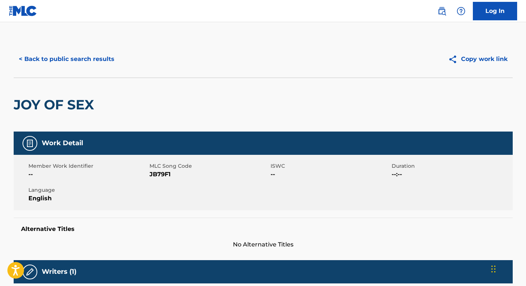  Describe the element at coordinates (59, 271) in the screenshot. I see `h5: Writers (1)` at that location.